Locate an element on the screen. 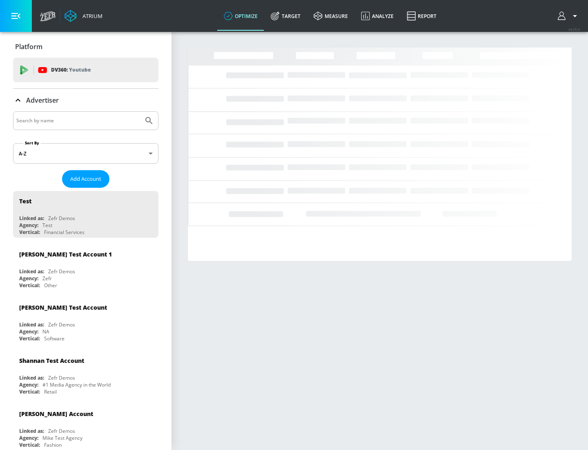 This screenshot has height=450, width=588. div: Mike Test Agency is located at coordinates (63, 437).